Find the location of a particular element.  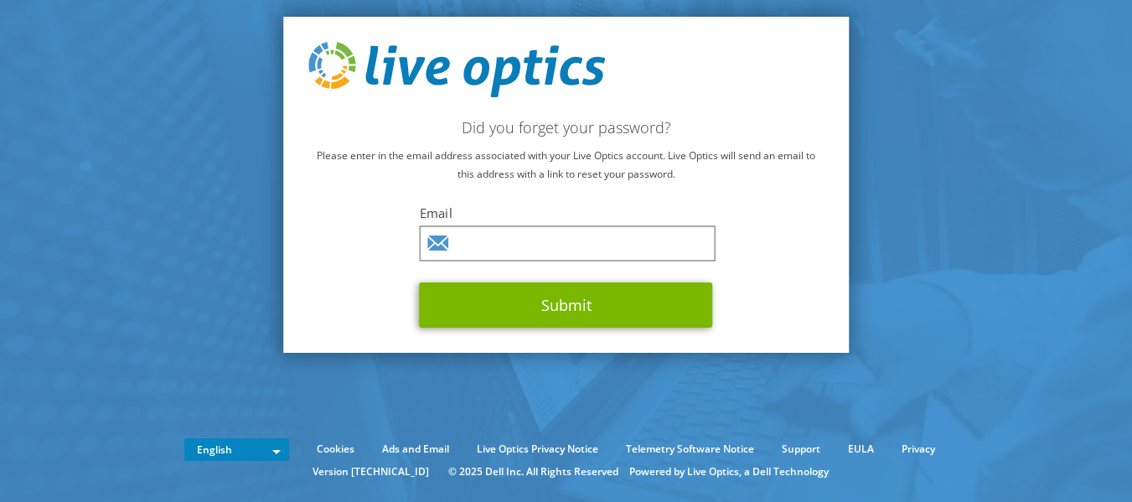

a: EULA is located at coordinates (860, 449).